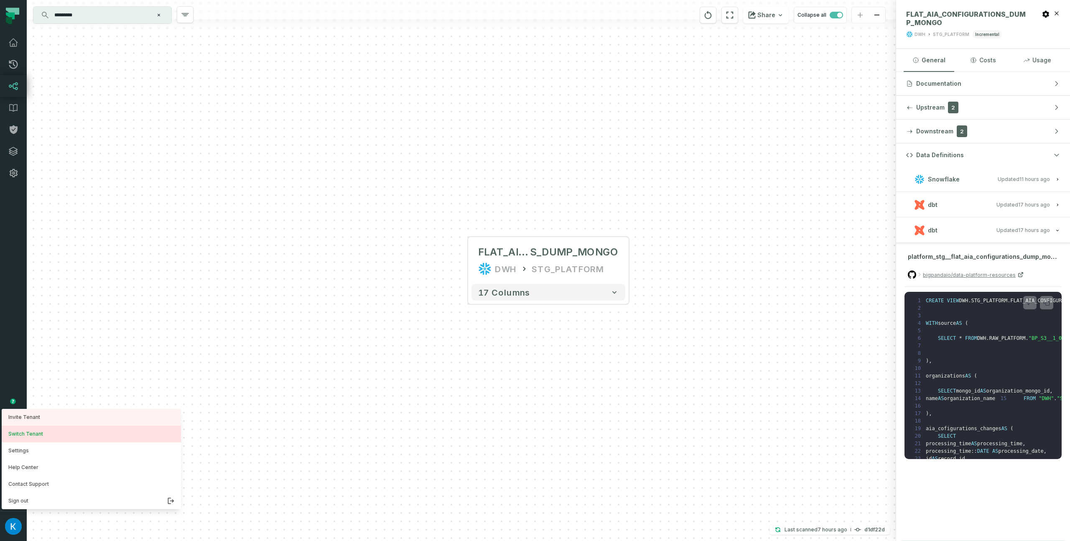  What do you see at coordinates (13, 526) in the screenshot?
I see `img: avatar of Kosta Shougaev` at bounding box center [13, 526].